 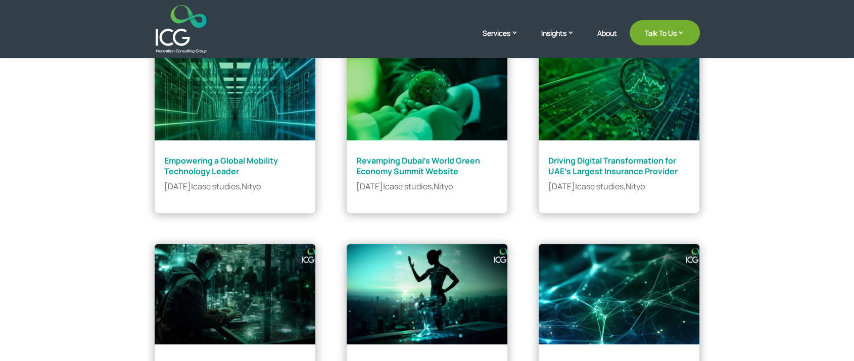 What do you see at coordinates (607, 41) in the screenshot?
I see `a: About` at bounding box center [607, 41].